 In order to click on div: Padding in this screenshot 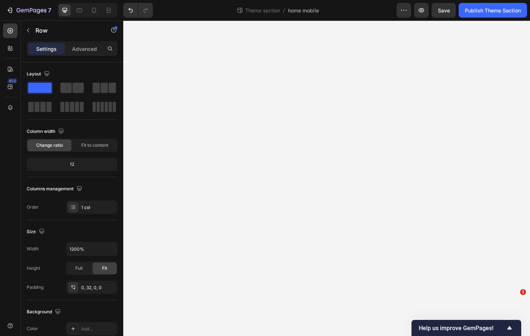, I will do `click(35, 287)`.